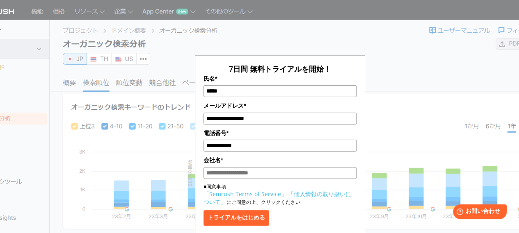 Image resolution: width=519 pixels, height=233 pixels. What do you see at coordinates (280, 106) in the screenshot?
I see `label: メールアドレス*` at bounding box center [280, 106].